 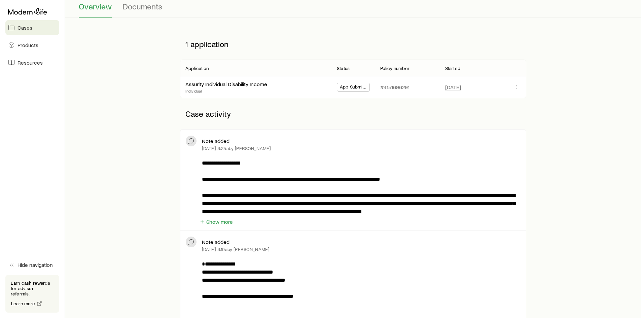 What do you see at coordinates (25, 28) in the screenshot?
I see `span: Cases` at bounding box center [25, 28].